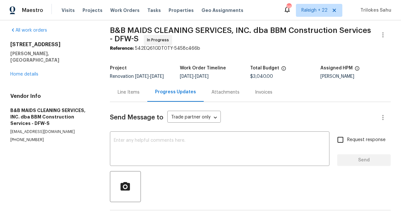  I want to click on div: Progress Updates, so click(176, 92).